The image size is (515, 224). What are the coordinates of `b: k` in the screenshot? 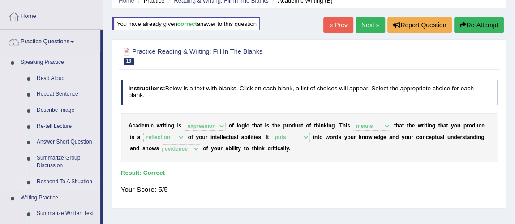 It's located at (325, 126).